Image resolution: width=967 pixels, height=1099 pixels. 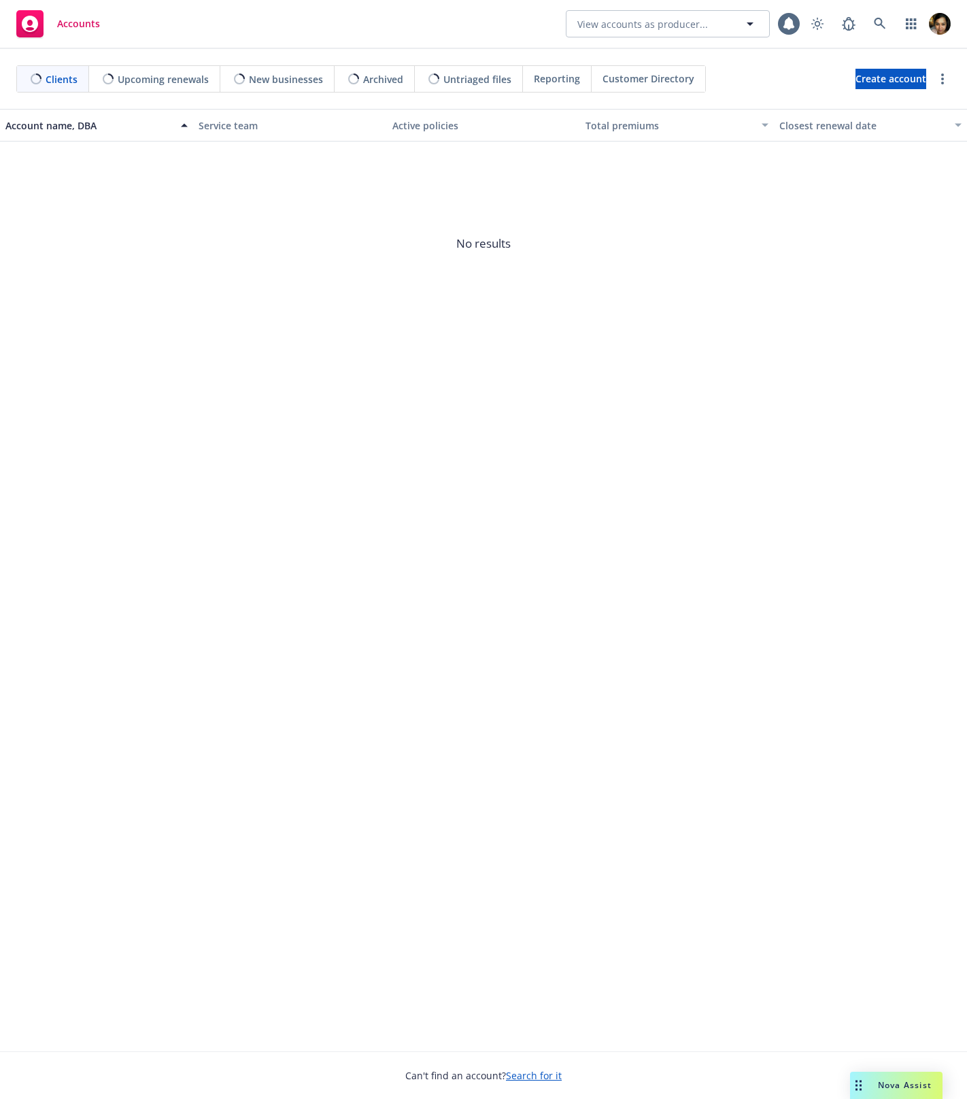 I want to click on span: Upcoming renewals, so click(x=163, y=79).